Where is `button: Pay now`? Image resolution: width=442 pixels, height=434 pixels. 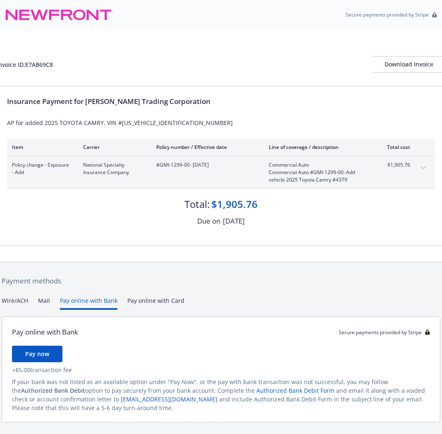
button: Pay now is located at coordinates (37, 354).